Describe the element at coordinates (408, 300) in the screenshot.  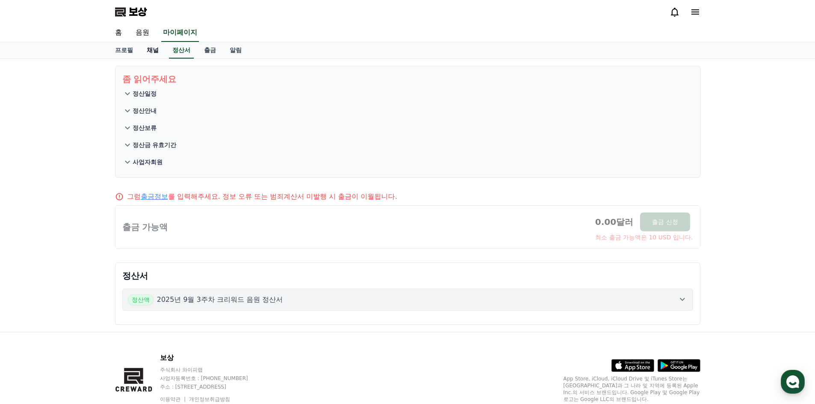
I see `button: 정산액 2025년 9월 3주차 크리워드 음원 정산서` at that location.